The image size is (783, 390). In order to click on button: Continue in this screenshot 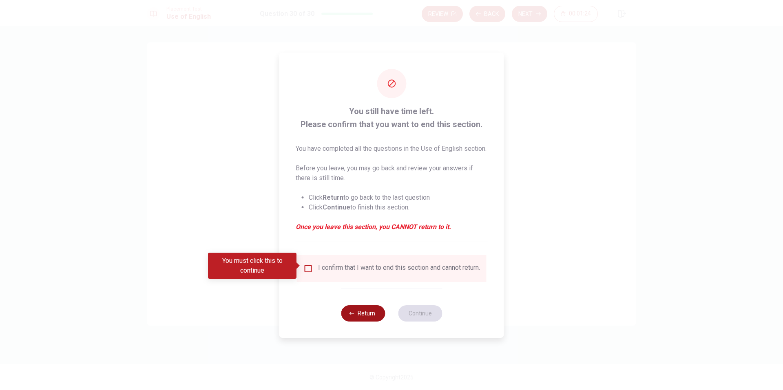, I will do `click(420, 314)`.